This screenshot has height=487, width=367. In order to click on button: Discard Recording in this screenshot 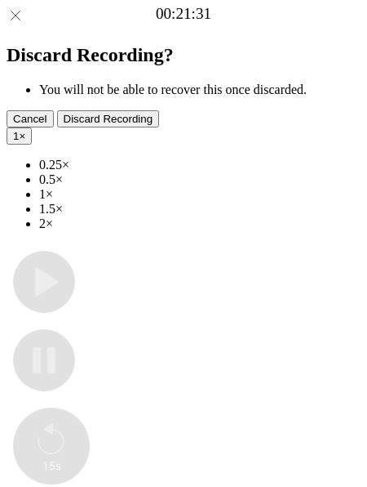, I will do `click(109, 118)`.